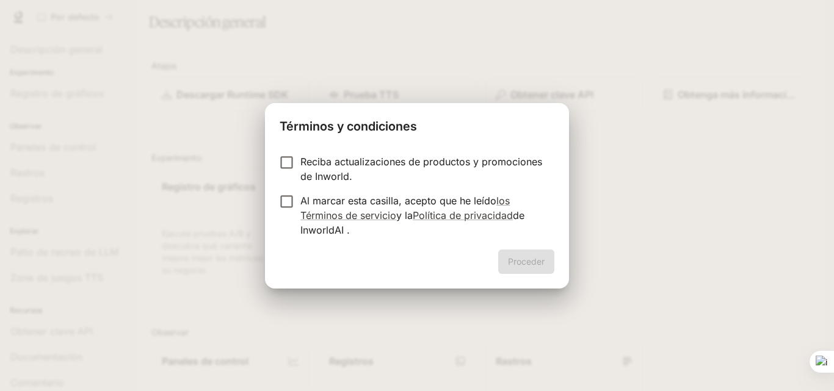  Describe the element at coordinates (405, 208) in the screenshot. I see `a: los Términos de servicio` at that location.